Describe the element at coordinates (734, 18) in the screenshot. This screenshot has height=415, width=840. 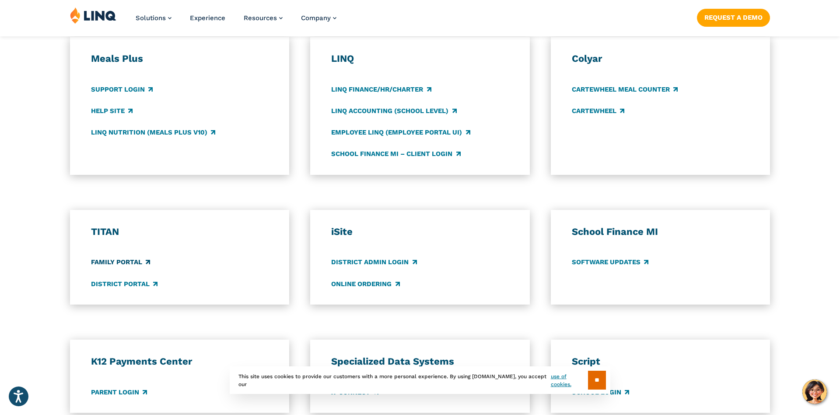
I see `a: Request a Demo` at that location.